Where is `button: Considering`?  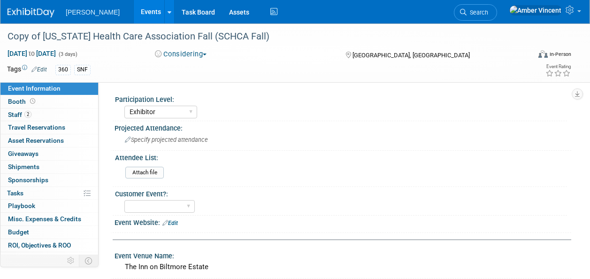 button: Considering is located at coordinates (181, 54).